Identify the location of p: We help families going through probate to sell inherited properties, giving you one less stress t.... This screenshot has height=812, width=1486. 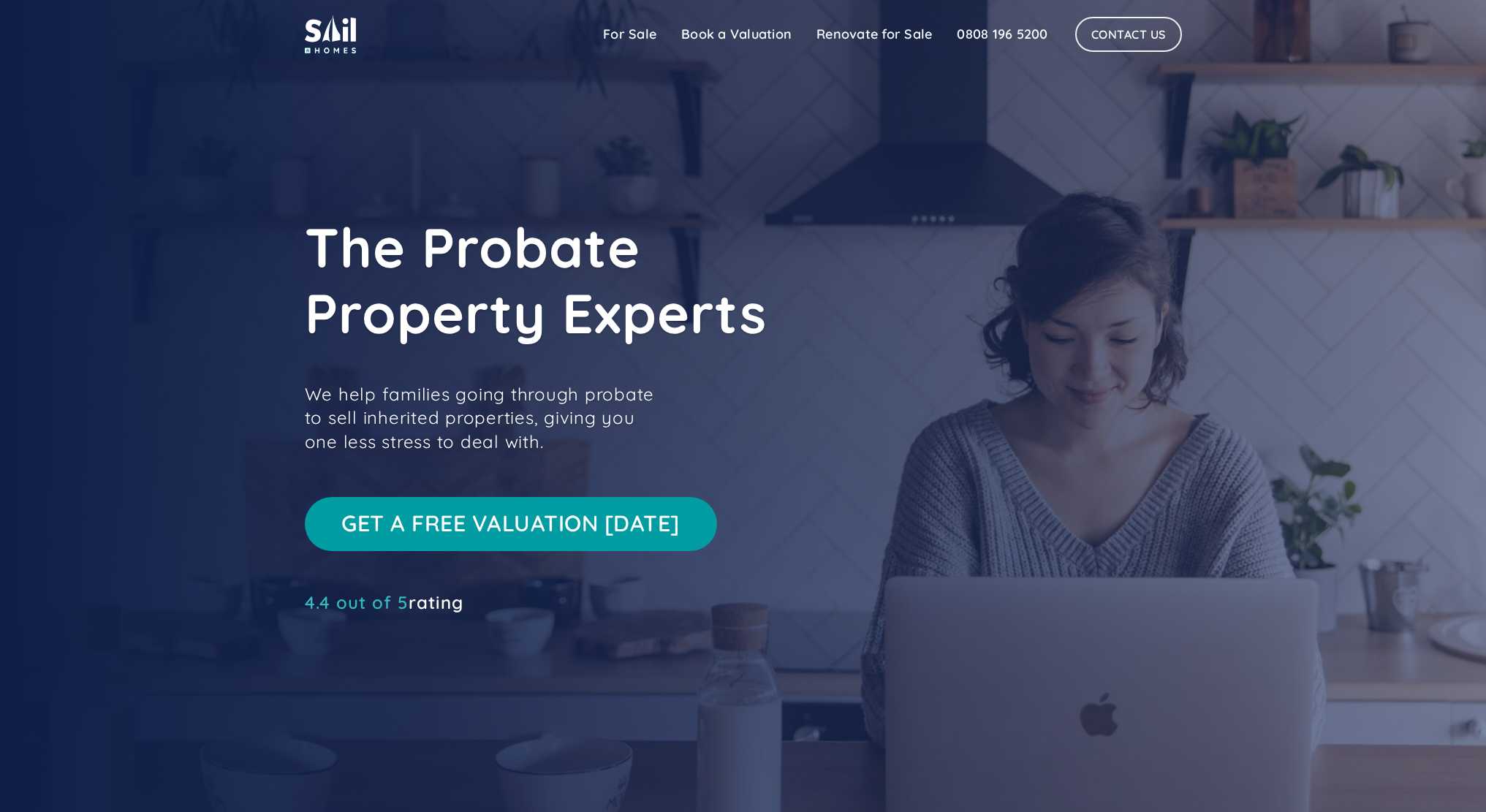
(487, 418).